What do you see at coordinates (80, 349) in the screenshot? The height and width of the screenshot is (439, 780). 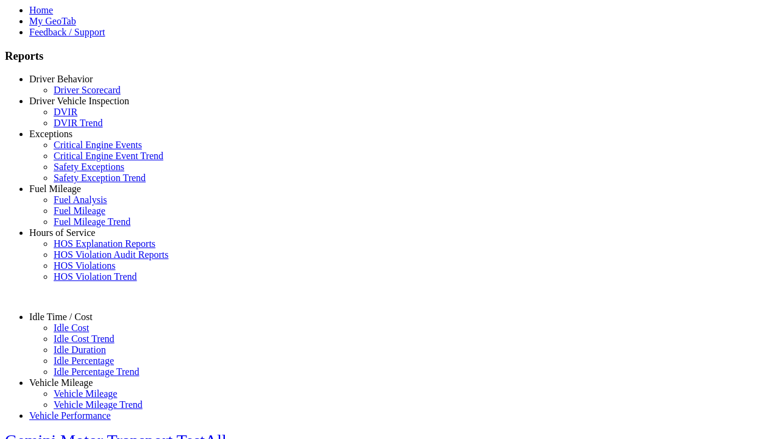 I see `a: Idle Duration` at bounding box center [80, 349].